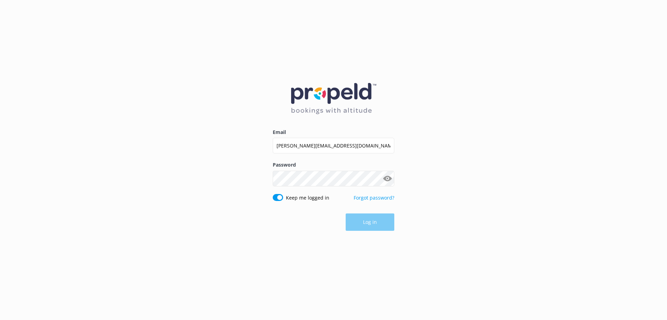 Image resolution: width=667 pixels, height=320 pixels. I want to click on label: Password, so click(333, 165).